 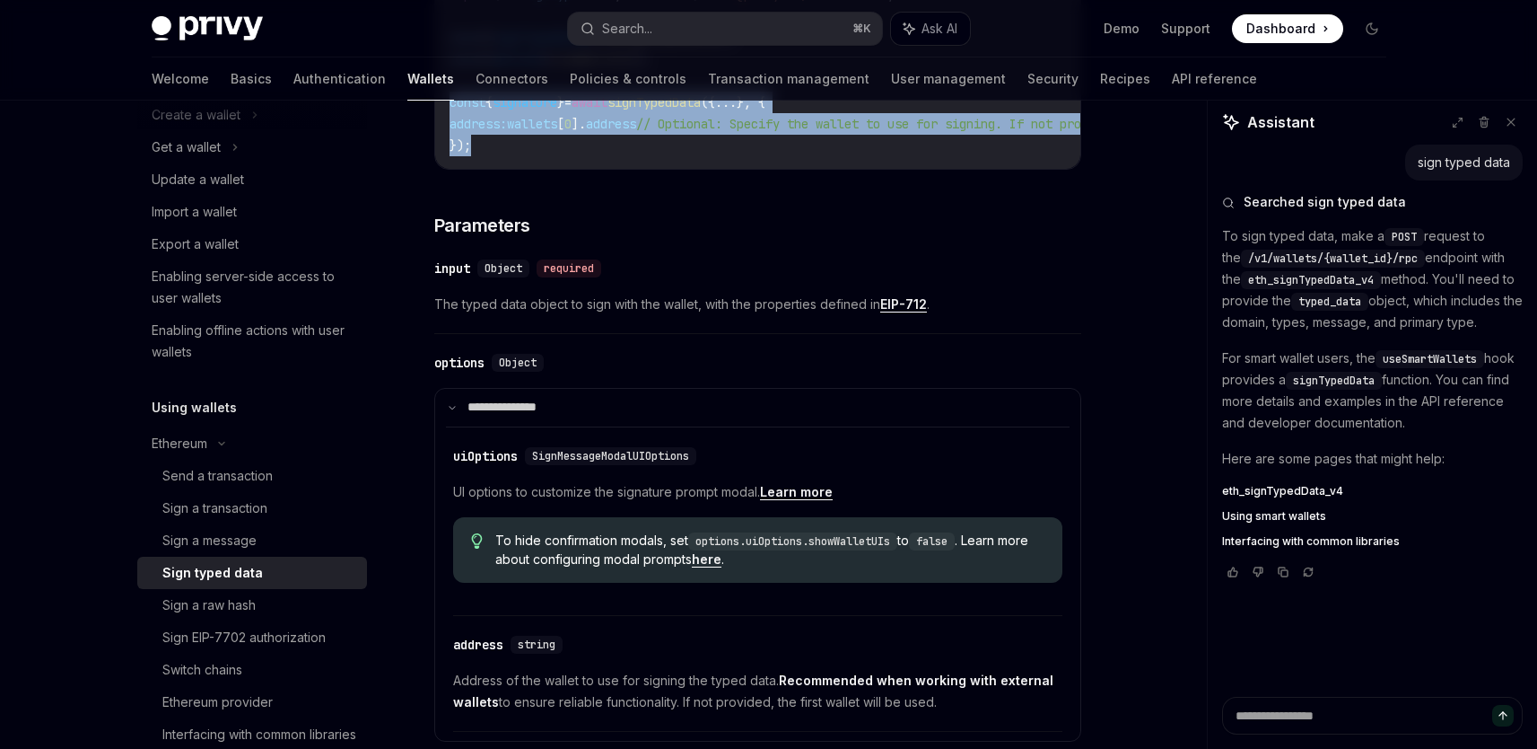 What do you see at coordinates (254, 287) in the screenshot?
I see `div: Enabling server-side access to user wallets` at bounding box center [254, 287].